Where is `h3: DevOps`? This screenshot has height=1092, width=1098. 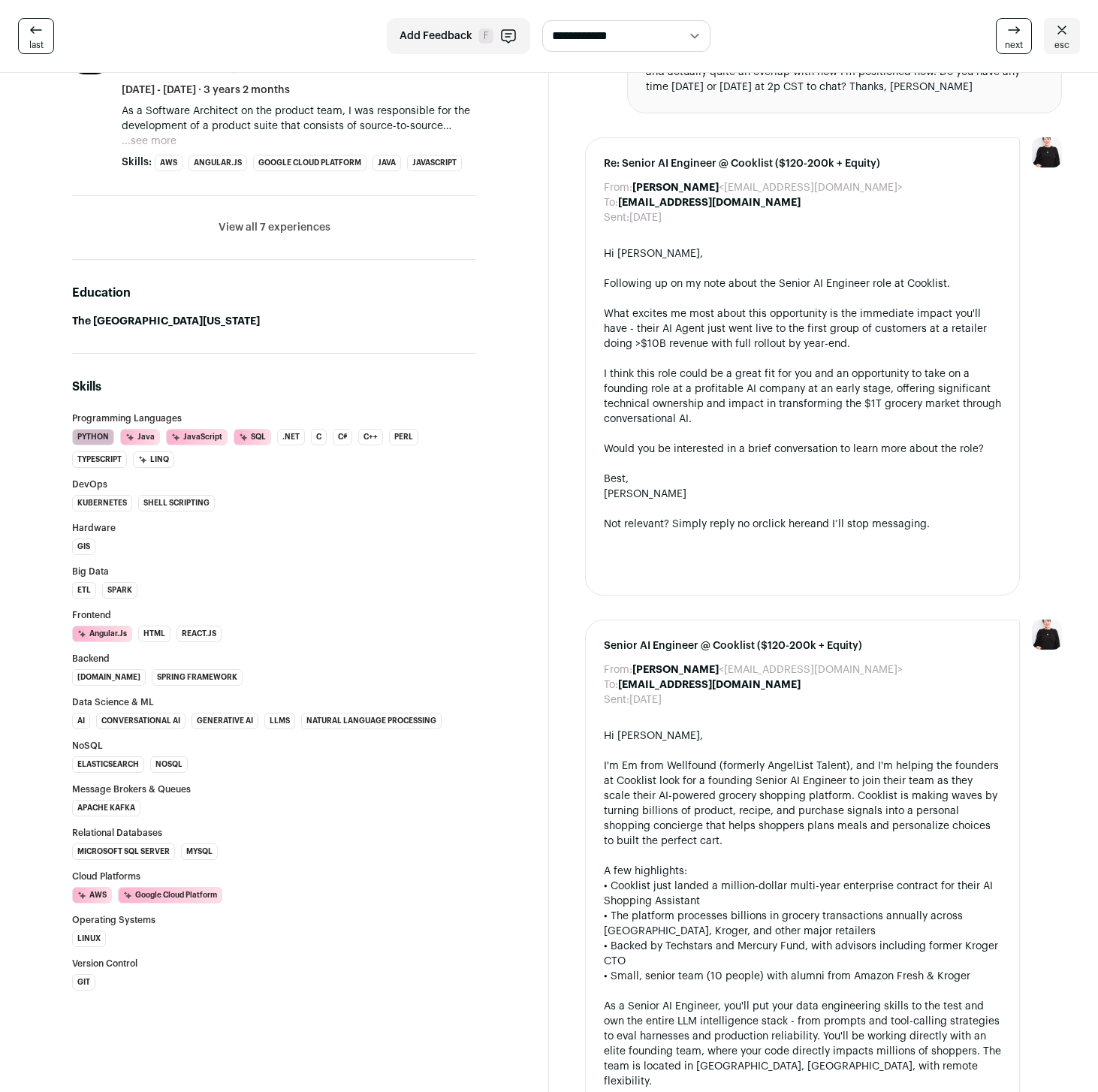
h3: DevOps is located at coordinates (274, 485).